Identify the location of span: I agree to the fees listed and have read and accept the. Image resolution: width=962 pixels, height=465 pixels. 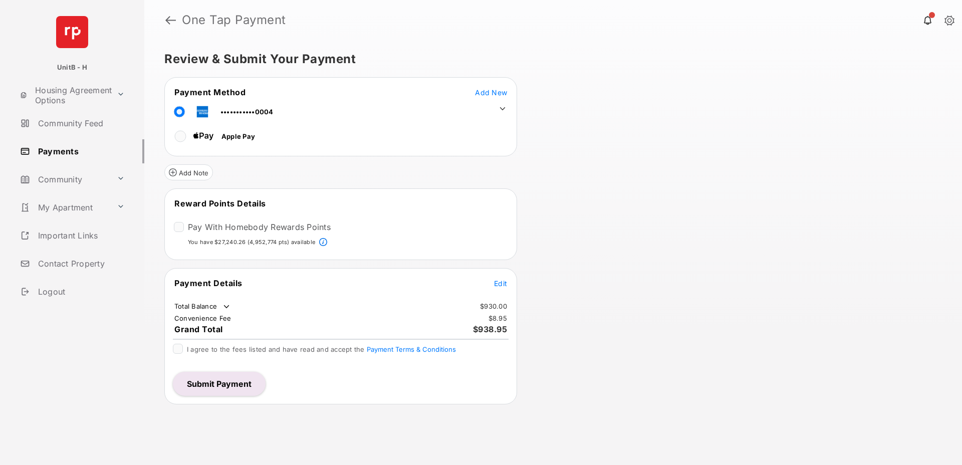
(321, 349).